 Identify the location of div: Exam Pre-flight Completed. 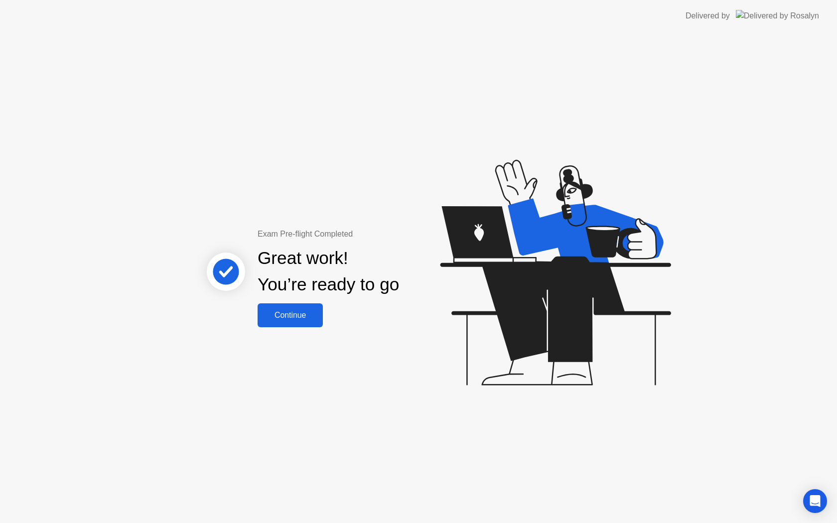
(360, 234).